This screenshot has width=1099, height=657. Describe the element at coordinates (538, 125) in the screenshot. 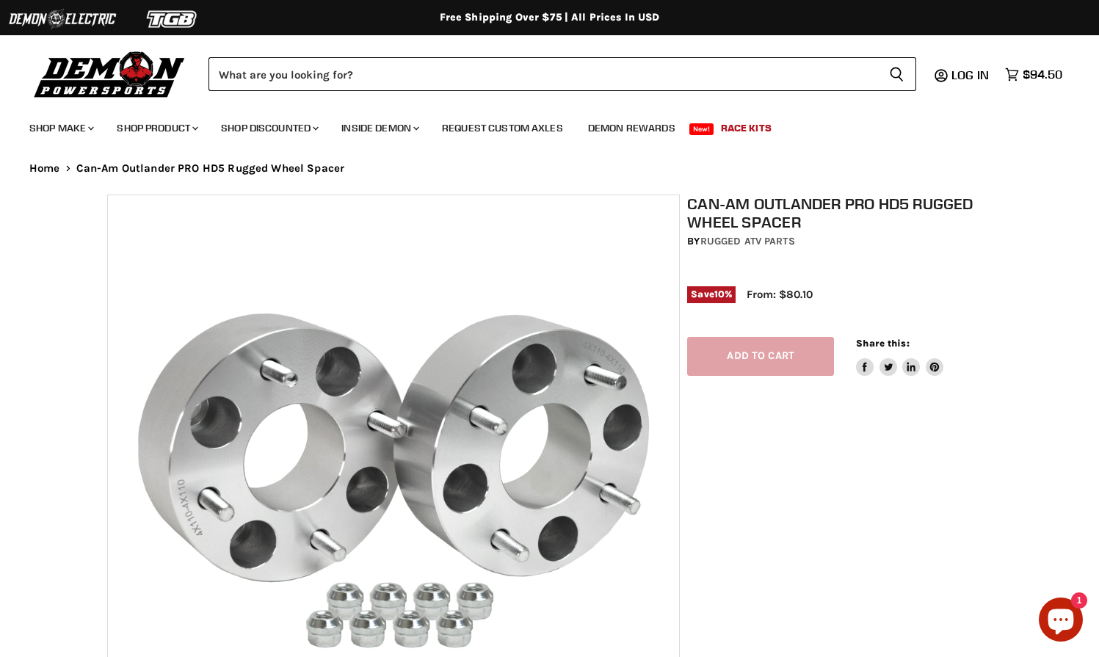

I see `ul: Main menu` at that location.